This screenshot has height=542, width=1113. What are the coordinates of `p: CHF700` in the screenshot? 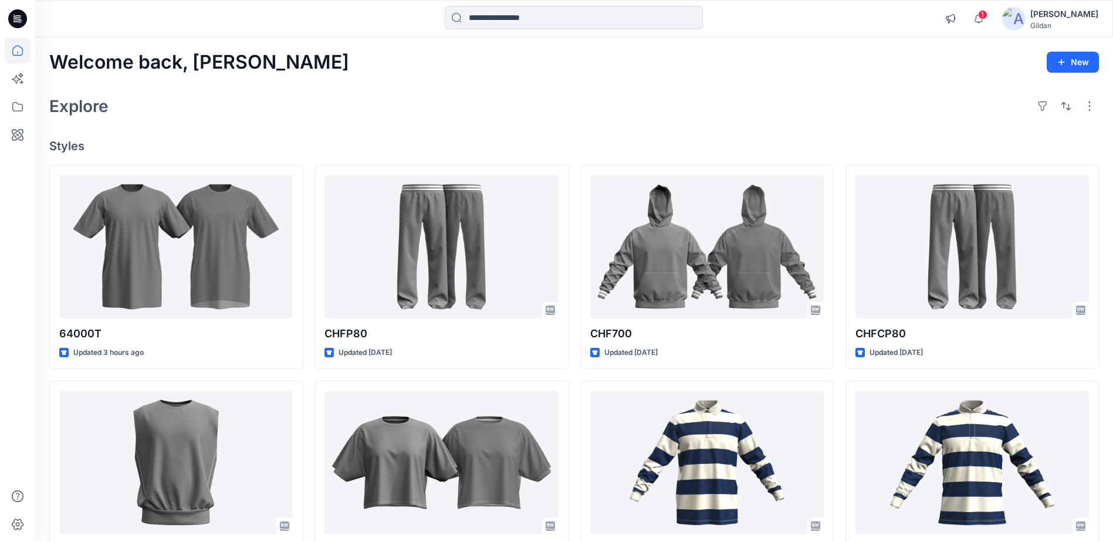 It's located at (707, 334).